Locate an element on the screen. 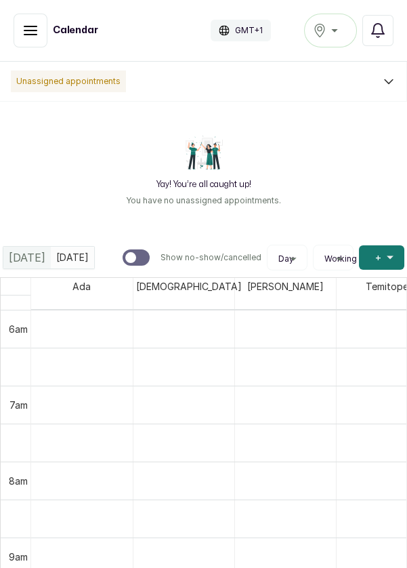 This screenshot has width=407, height=568. span: Day is located at coordinates (286, 259).